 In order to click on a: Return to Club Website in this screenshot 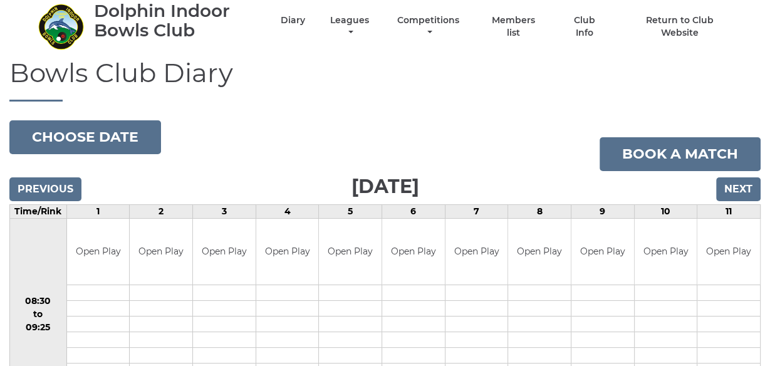, I will do `click(679, 26)`.